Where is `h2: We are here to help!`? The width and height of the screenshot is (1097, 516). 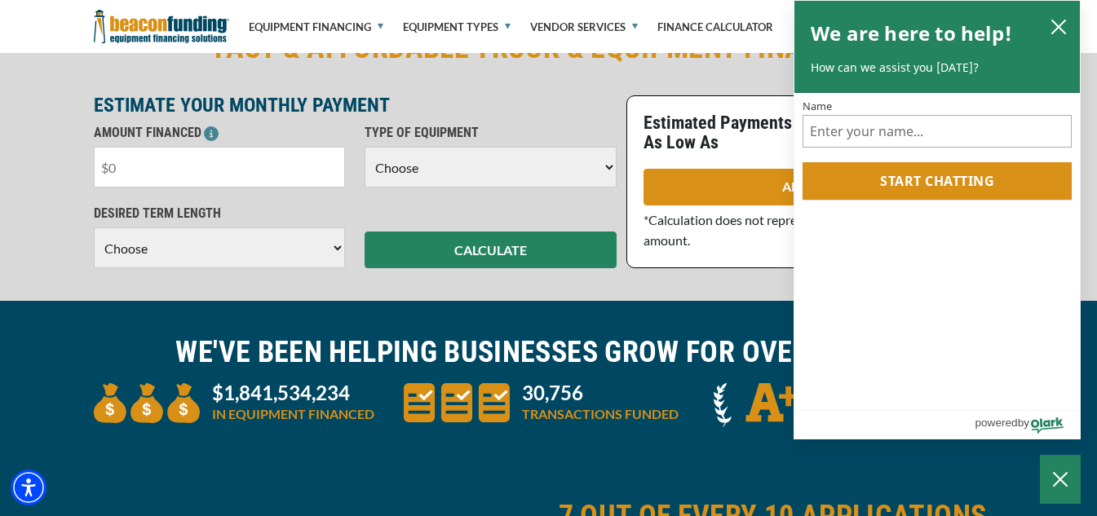 h2: We are here to help! is located at coordinates (911, 33).